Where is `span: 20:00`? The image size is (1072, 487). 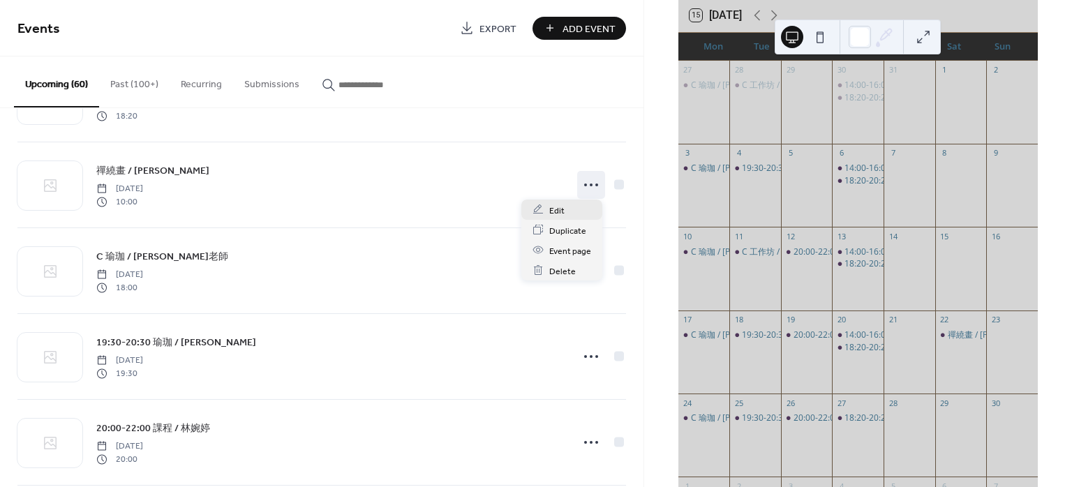
span: 20:00 is located at coordinates (119, 459).